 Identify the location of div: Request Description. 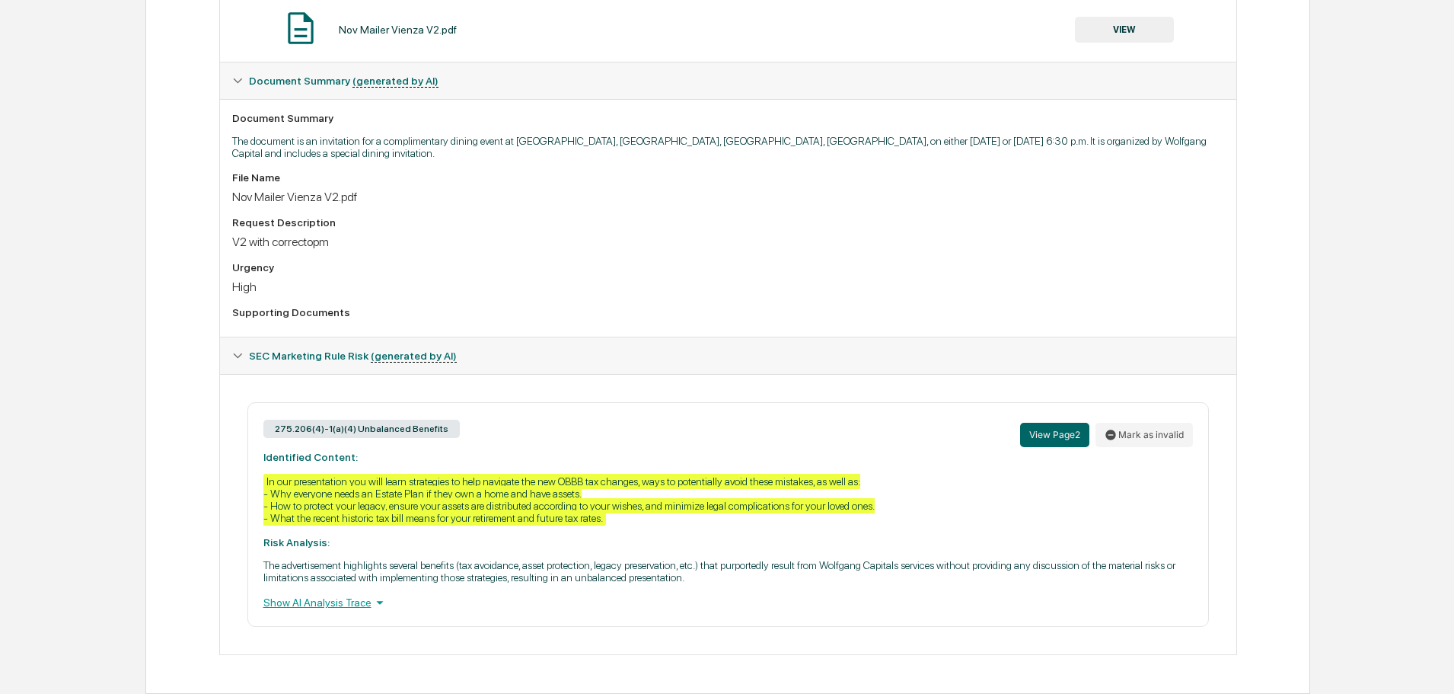
(728, 222).